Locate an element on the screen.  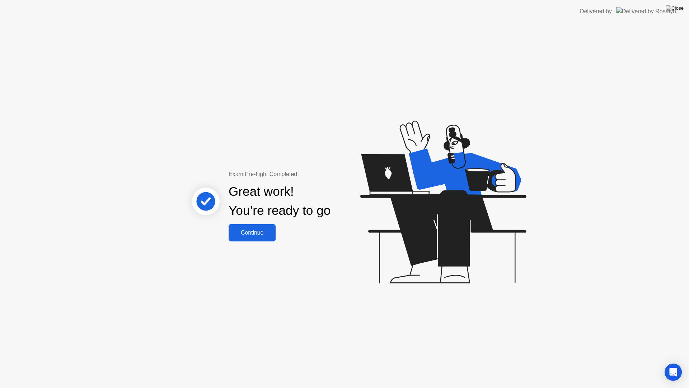
img: Delivered by Rosalyn is located at coordinates (646, 11).